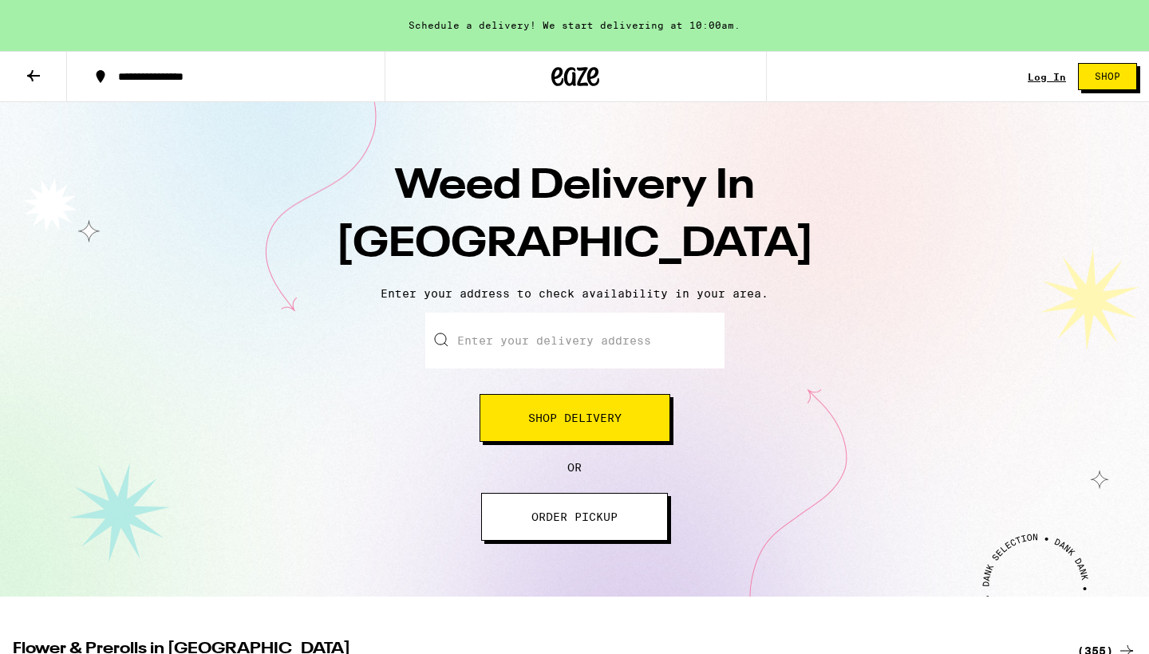 This screenshot has width=1149, height=654. What do you see at coordinates (574, 517) in the screenshot?
I see `a: ORDER PICKUP` at bounding box center [574, 517].